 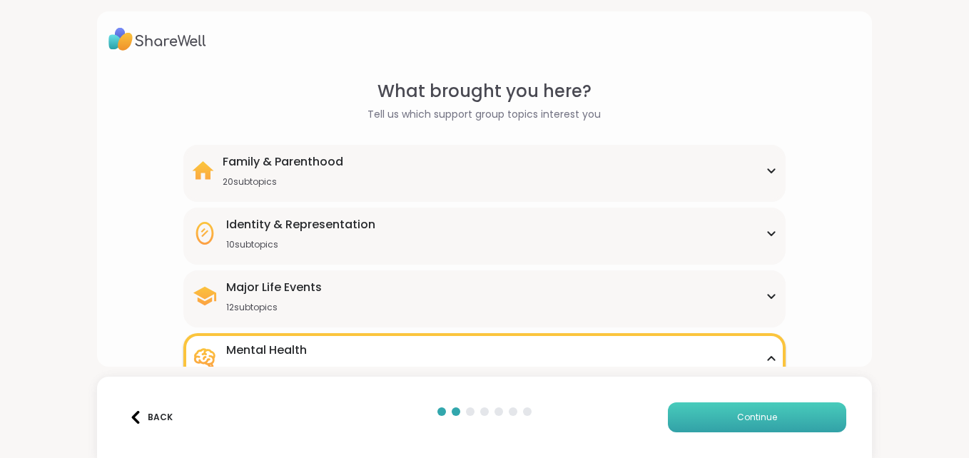 What do you see at coordinates (283, 162) in the screenshot?
I see `div: Family & Parenthood` at bounding box center [283, 162].